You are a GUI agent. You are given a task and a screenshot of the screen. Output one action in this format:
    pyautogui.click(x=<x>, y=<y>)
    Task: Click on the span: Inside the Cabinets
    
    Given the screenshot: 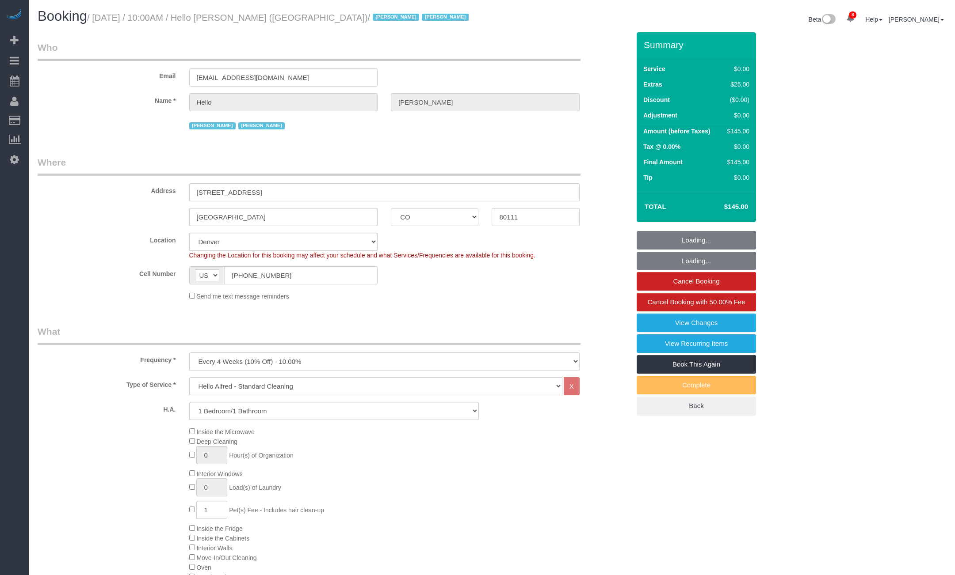 What is the action you would take?
    pyautogui.click(x=223, y=539)
    